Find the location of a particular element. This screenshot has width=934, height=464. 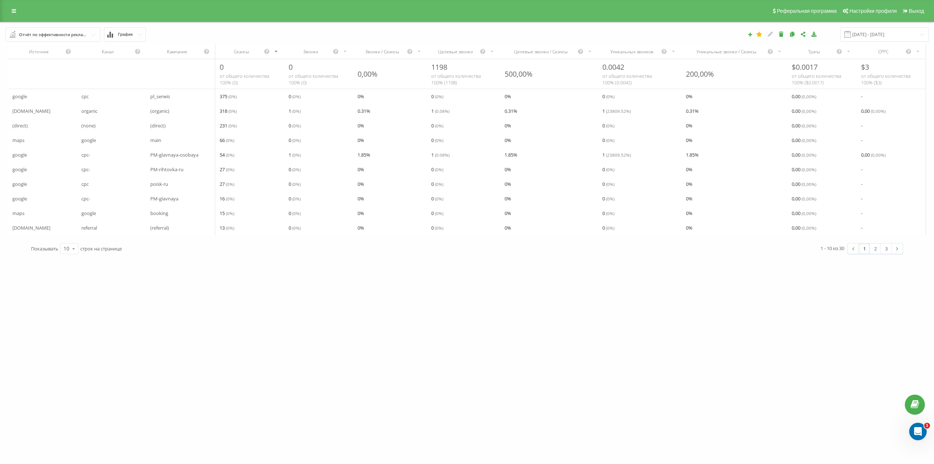

i: Поделиться настройками отчета is located at coordinates (803, 34).